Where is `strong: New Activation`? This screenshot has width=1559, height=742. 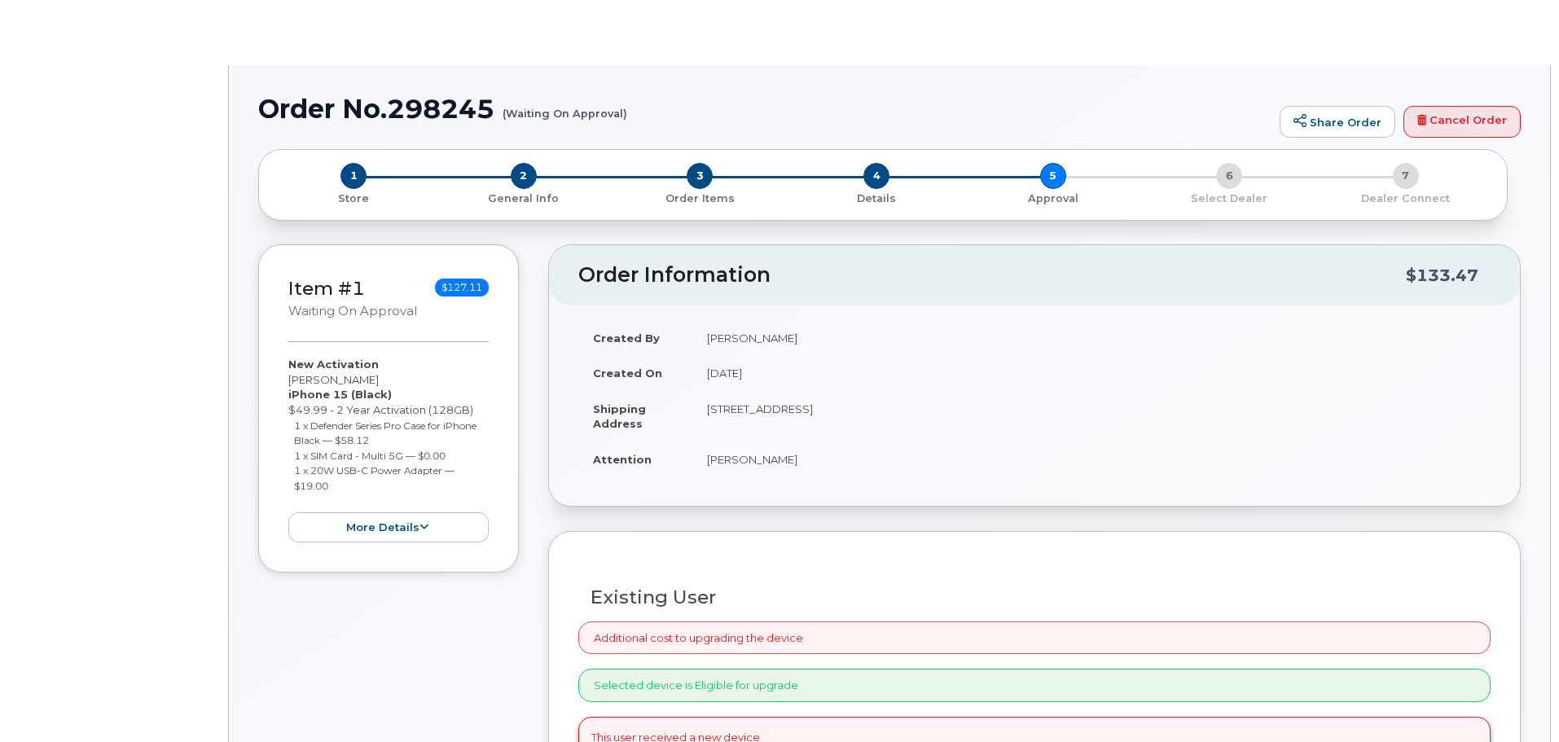 strong: New Activation is located at coordinates (333, 364).